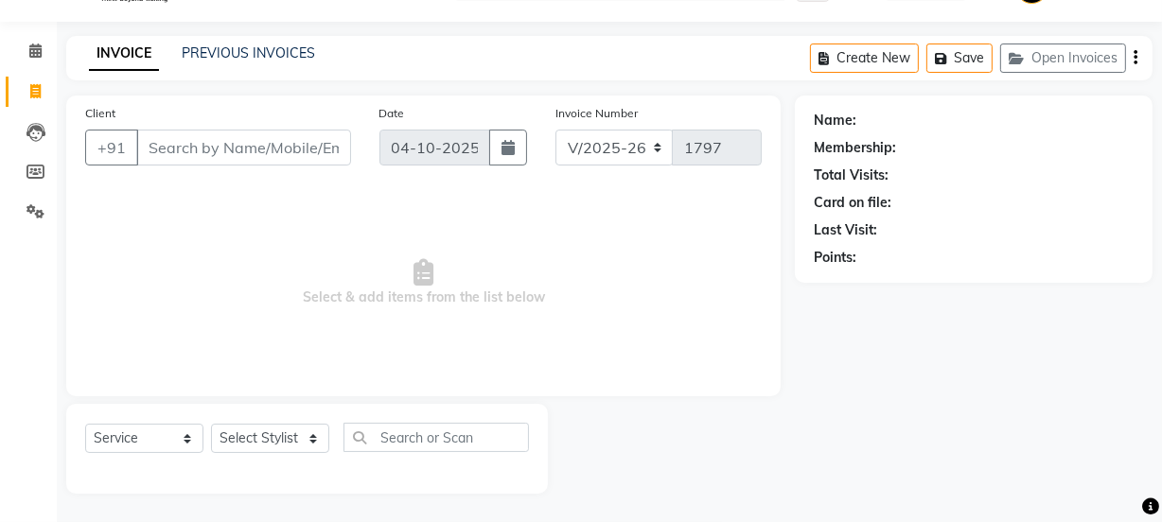 Image resolution: width=1162 pixels, height=522 pixels. Describe the element at coordinates (854, 148) in the screenshot. I see `div: Membership:` at that location.